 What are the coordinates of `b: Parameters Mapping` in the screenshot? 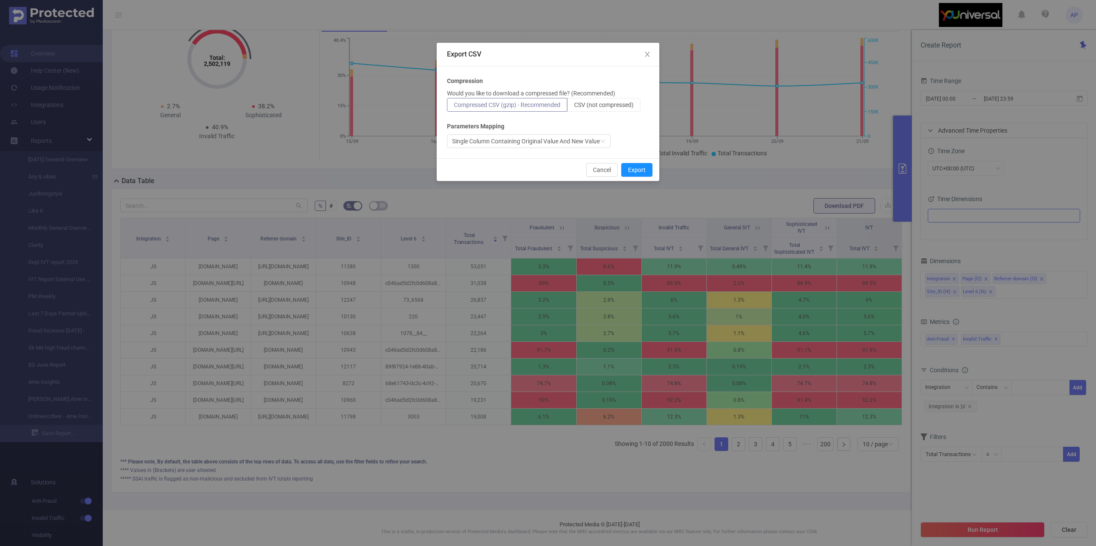 It's located at (476, 126).